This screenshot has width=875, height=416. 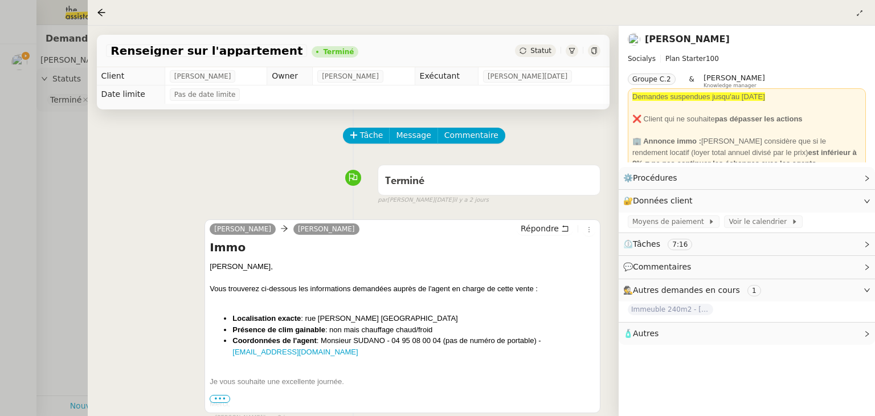 I want to click on div: Je vous souhaite une excellente journée., so click(x=402, y=382).